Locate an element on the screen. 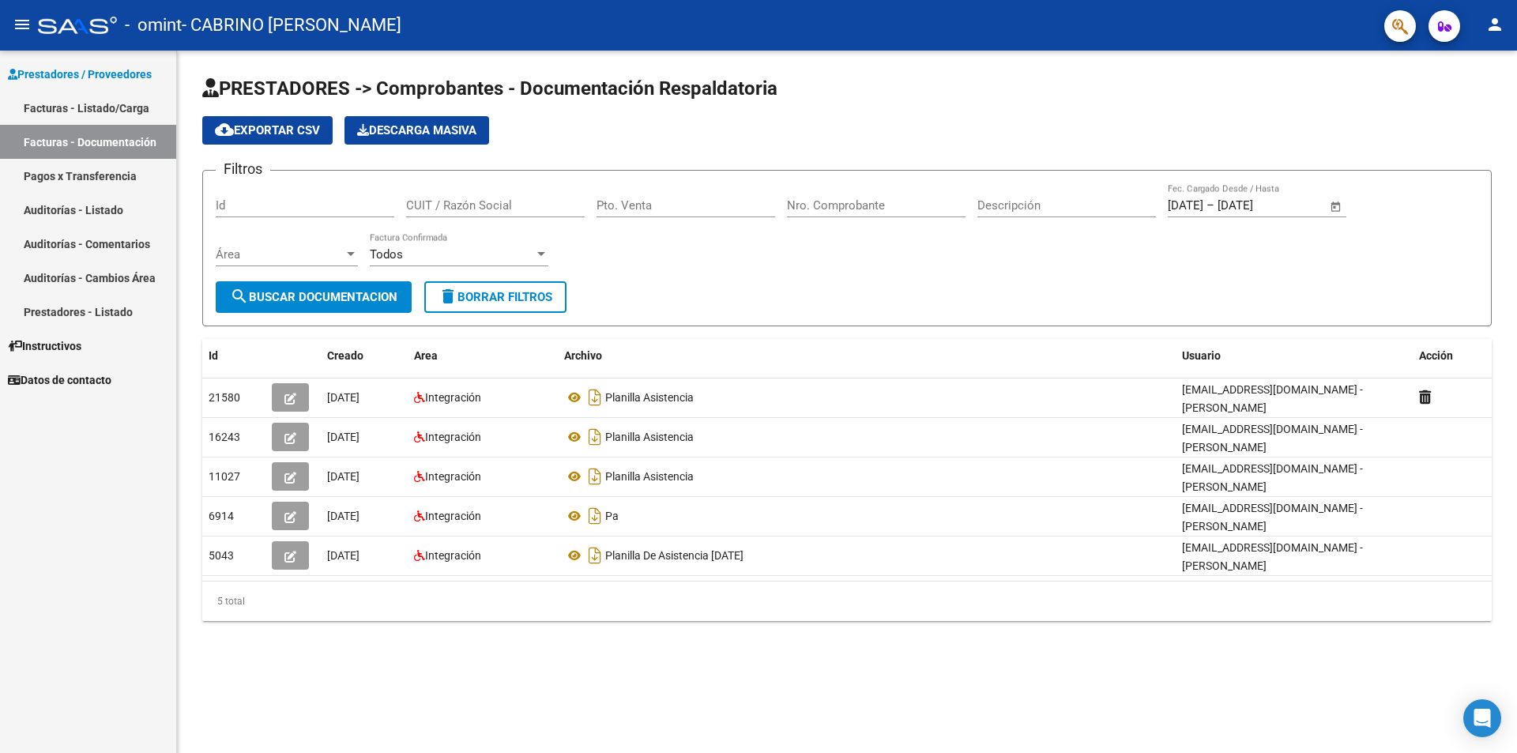 Image resolution: width=1517 pixels, height=753 pixels. span: PRESTADORES -> Comprobantes - Documentación Respaldatoria is located at coordinates (490, 88).